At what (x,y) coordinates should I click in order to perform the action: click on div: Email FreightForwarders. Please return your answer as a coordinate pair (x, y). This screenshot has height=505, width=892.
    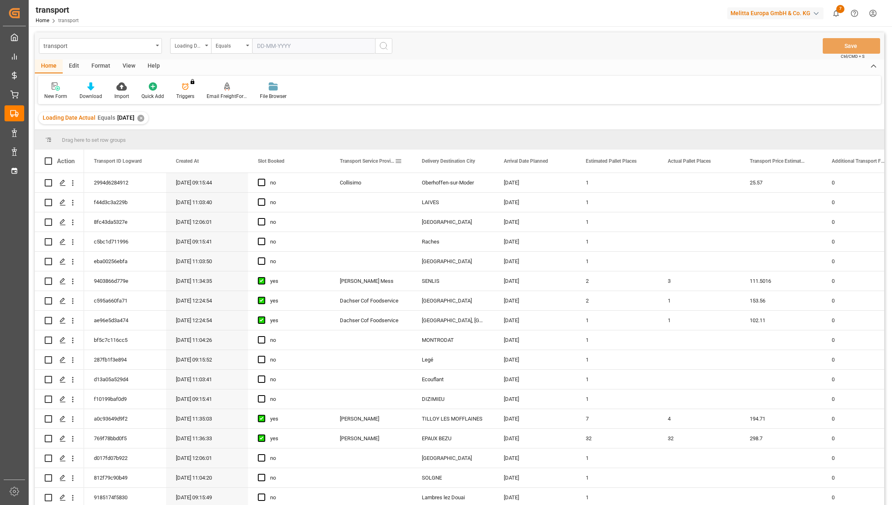
    Looking at the image, I should click on (227, 96).